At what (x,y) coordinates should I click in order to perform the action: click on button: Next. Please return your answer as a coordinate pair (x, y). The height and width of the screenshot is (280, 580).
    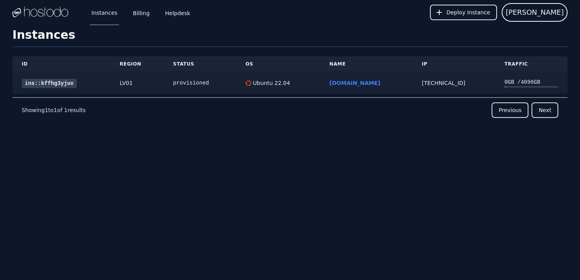
    Looking at the image, I should click on (545, 110).